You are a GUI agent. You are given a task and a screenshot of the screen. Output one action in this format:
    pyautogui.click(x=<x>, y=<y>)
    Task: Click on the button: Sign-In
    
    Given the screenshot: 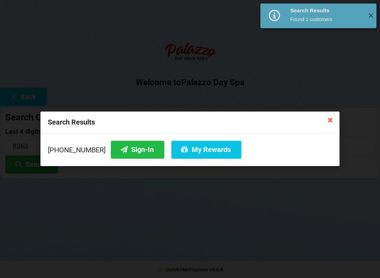 What is the action you would take?
    pyautogui.click(x=137, y=149)
    